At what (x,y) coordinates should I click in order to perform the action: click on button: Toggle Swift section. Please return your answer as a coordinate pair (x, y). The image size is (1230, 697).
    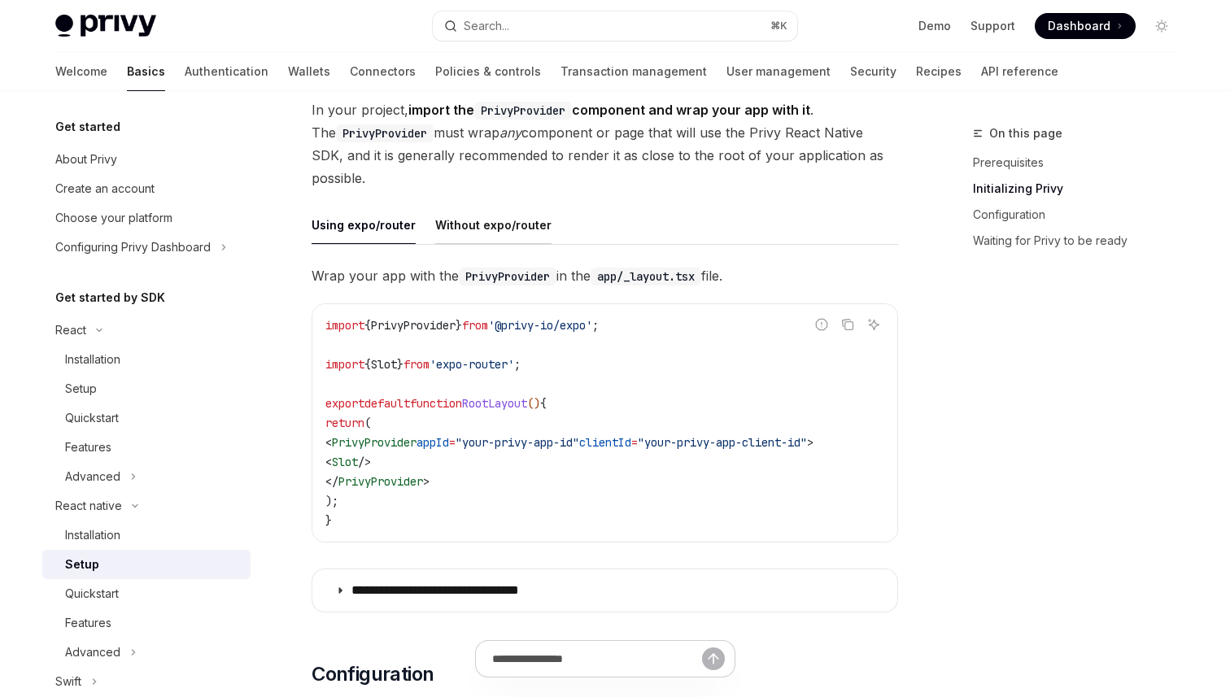
    Looking at the image, I should click on (146, 682).